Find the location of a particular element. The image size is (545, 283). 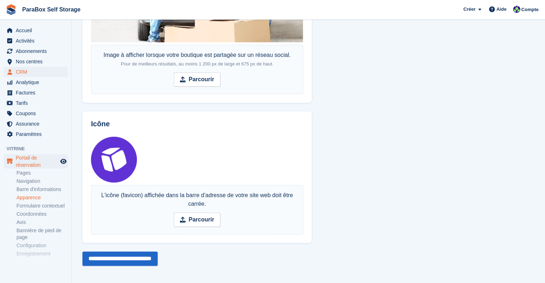

span: Accueil is located at coordinates (37, 30).